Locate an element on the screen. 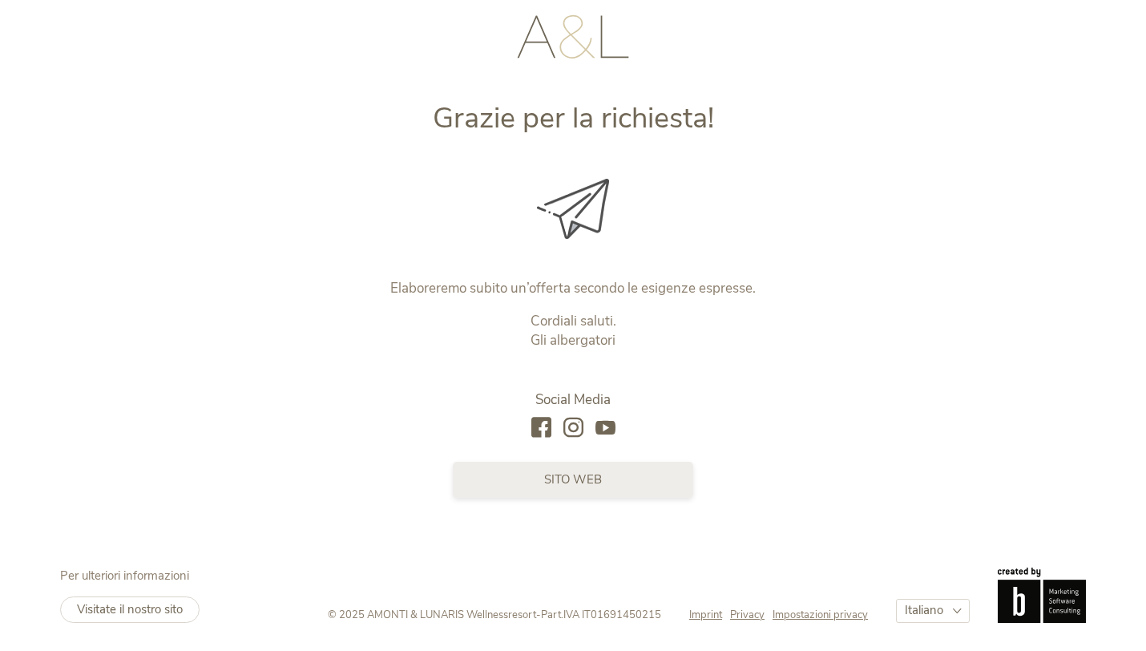  span: Social Media is located at coordinates (573, 399).